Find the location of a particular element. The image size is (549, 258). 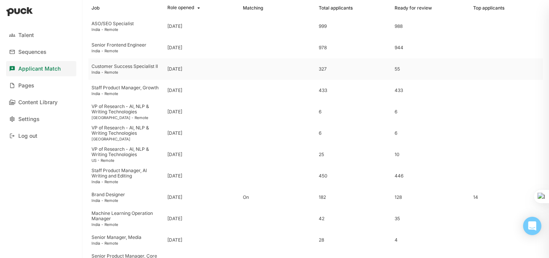

div: 944 is located at coordinates (429, 48).